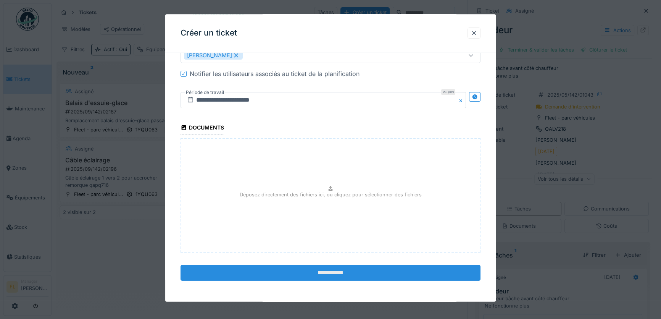  Describe the element at coordinates (275, 74) in the screenshot. I see `div: Notifier les utilisateurs associés au ticket de la planification` at that location.